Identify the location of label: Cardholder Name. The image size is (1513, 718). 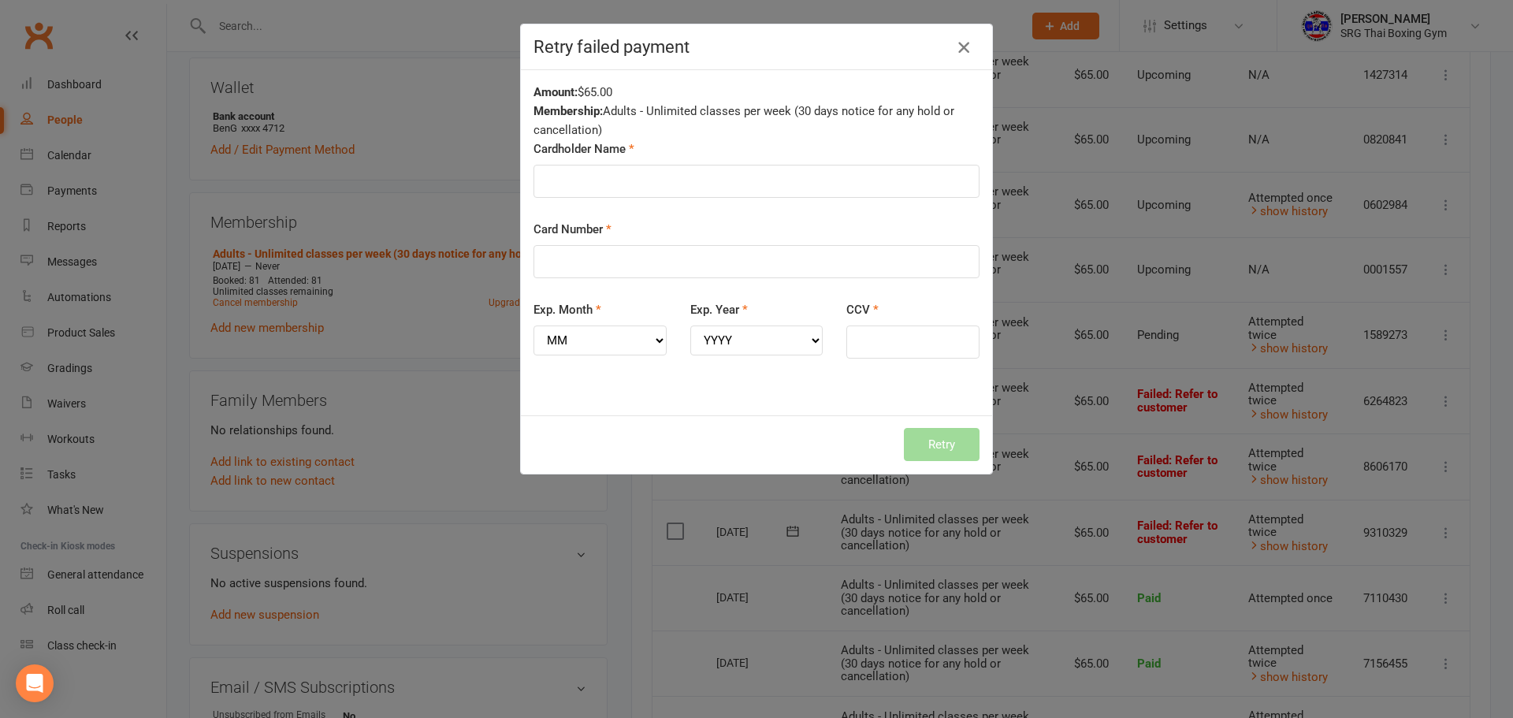
(584, 149).